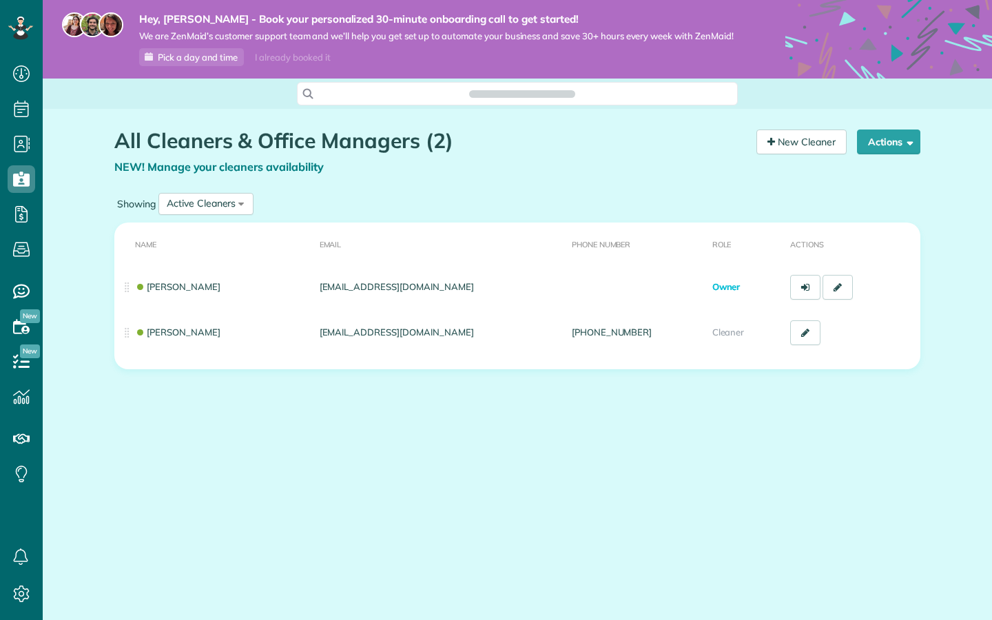 The width and height of the screenshot is (992, 620). What do you see at coordinates (852, 243) in the screenshot?
I see `th: Actions` at bounding box center [852, 243].